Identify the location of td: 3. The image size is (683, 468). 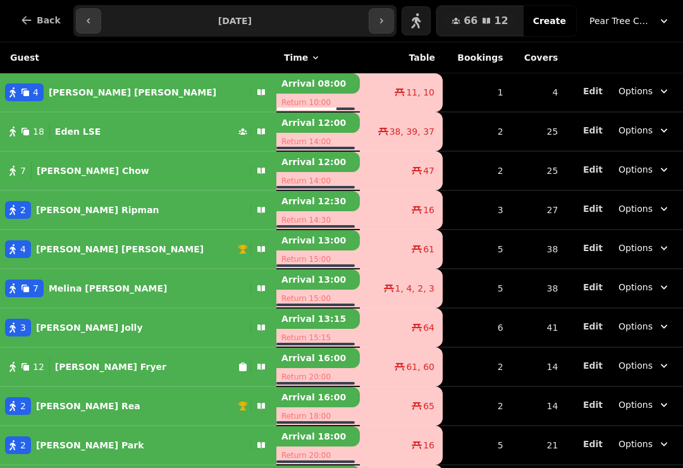
(477, 210).